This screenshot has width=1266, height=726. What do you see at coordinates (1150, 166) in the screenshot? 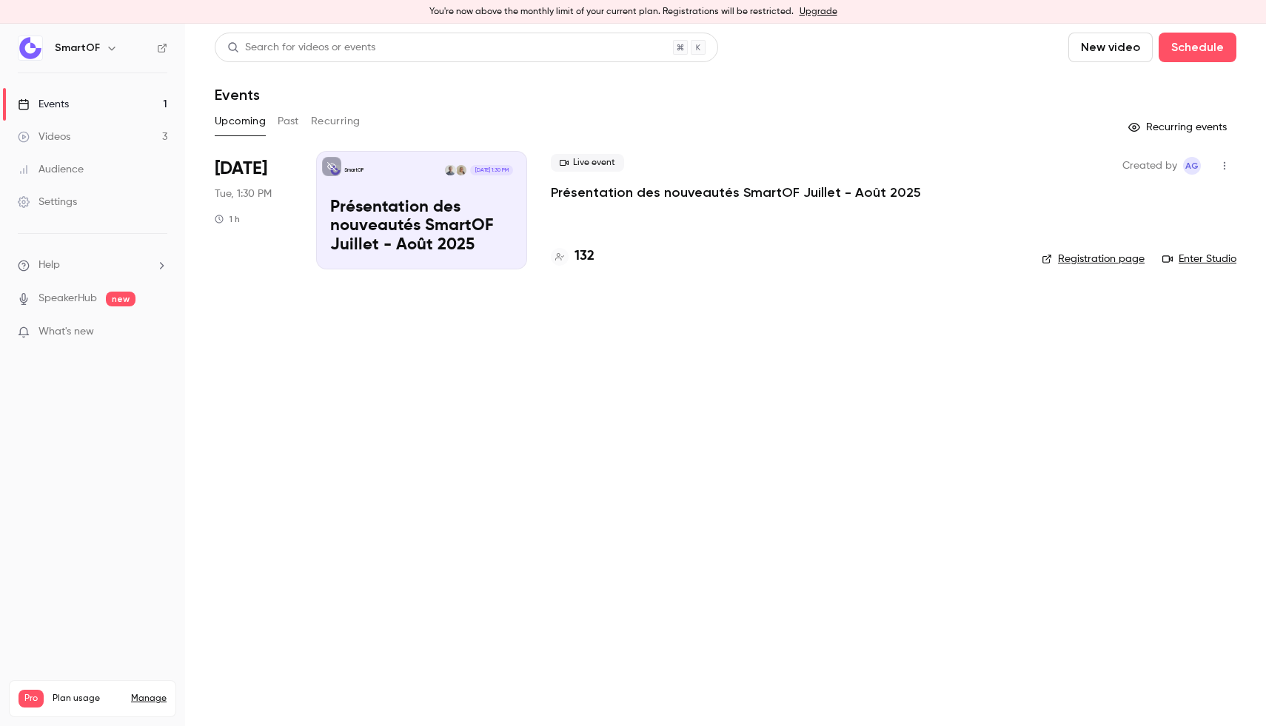
I see `span: Created by` at bounding box center [1150, 166].